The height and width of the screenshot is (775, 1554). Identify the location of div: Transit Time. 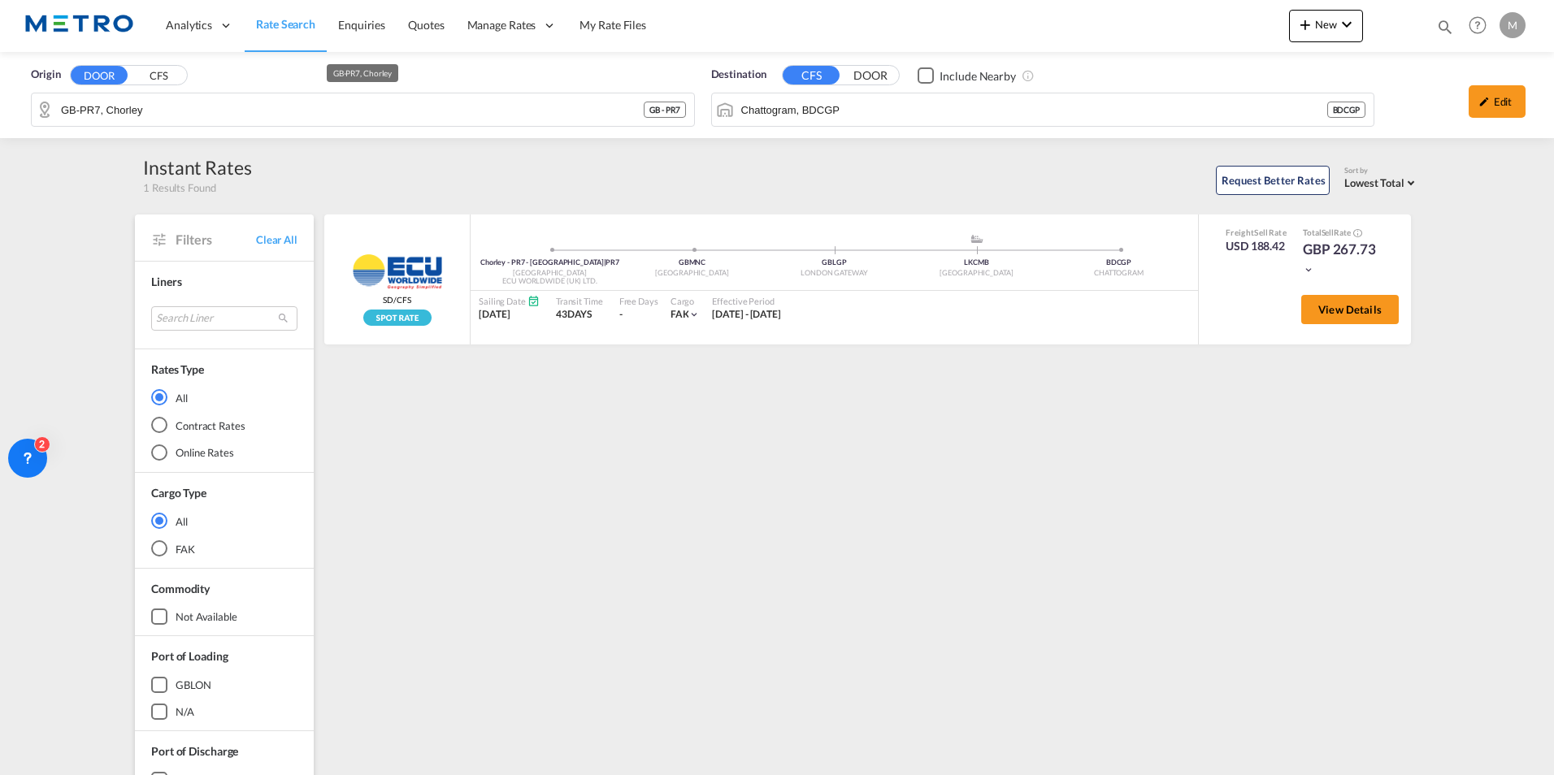
(580, 301).